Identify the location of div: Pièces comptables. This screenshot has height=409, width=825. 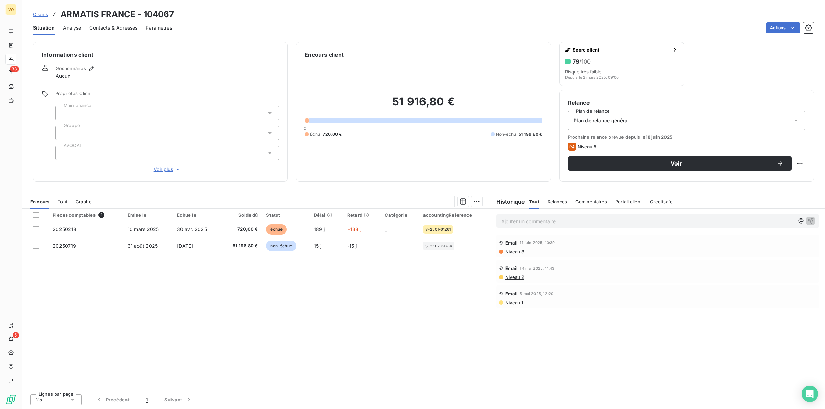
(86, 215).